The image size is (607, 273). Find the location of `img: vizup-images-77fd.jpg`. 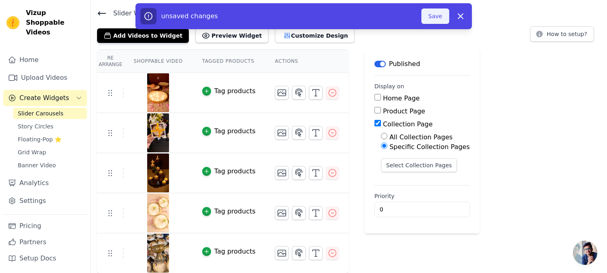

img: vizup-images-77fd.jpg is located at coordinates (158, 93).